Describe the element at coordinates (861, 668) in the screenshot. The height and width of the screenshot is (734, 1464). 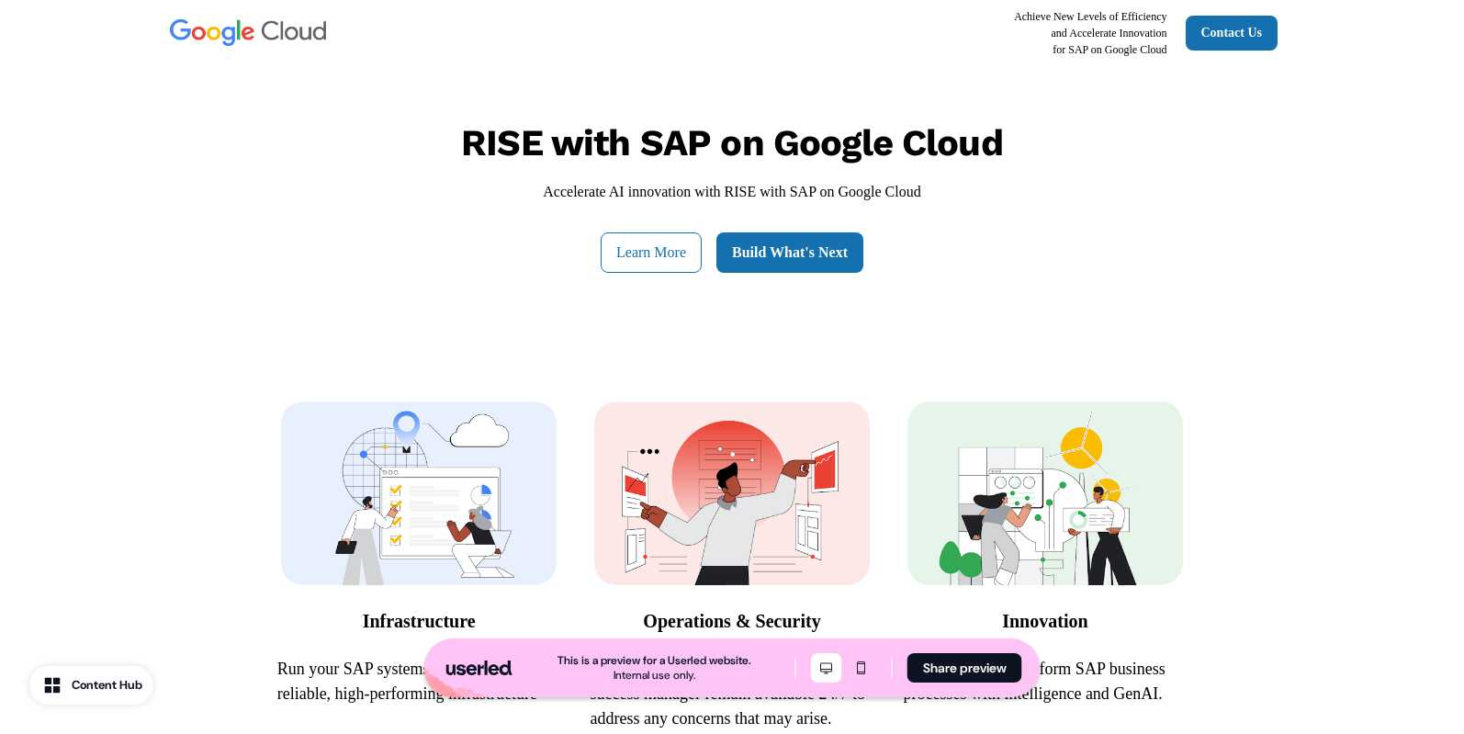
I see `button: Mobile mode` at that location.